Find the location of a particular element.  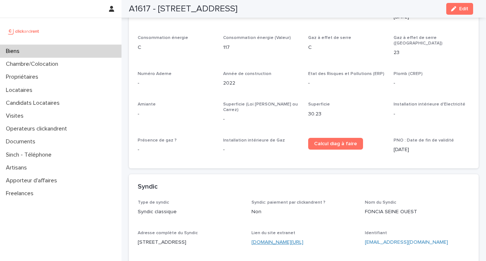

span: Plomb (CREP) is located at coordinates (408, 74).